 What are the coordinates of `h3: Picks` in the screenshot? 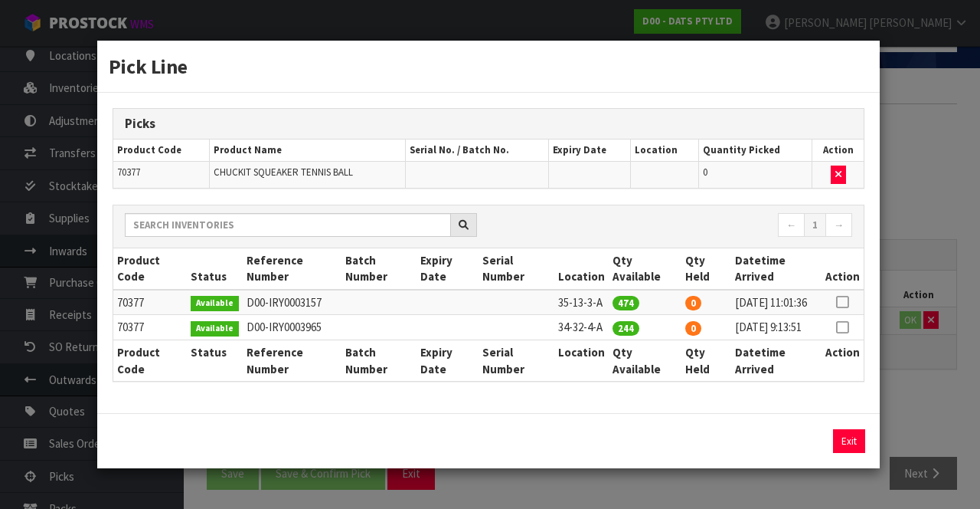 It's located at (489, 123).